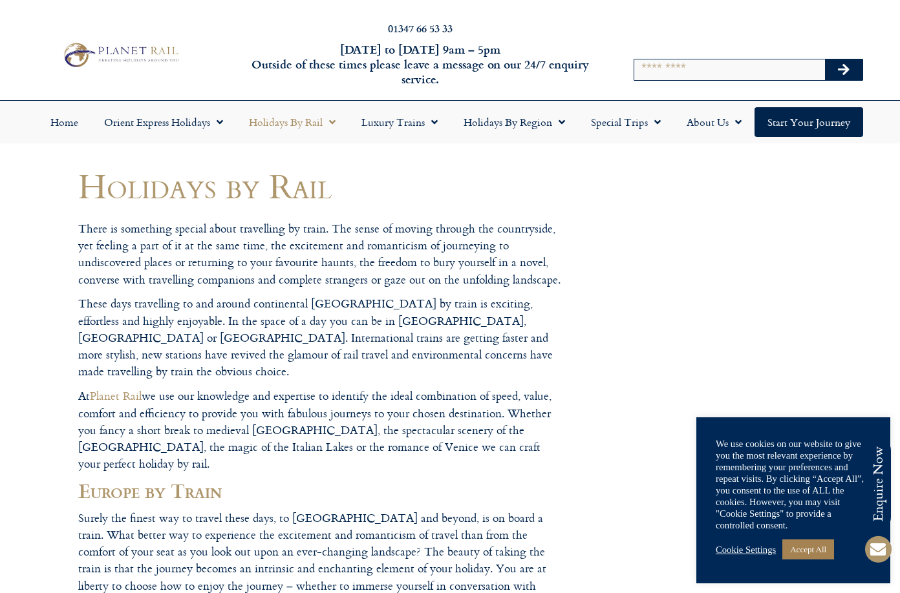  What do you see at coordinates (745, 550) in the screenshot?
I see `a: Cookie Settings` at bounding box center [745, 550].